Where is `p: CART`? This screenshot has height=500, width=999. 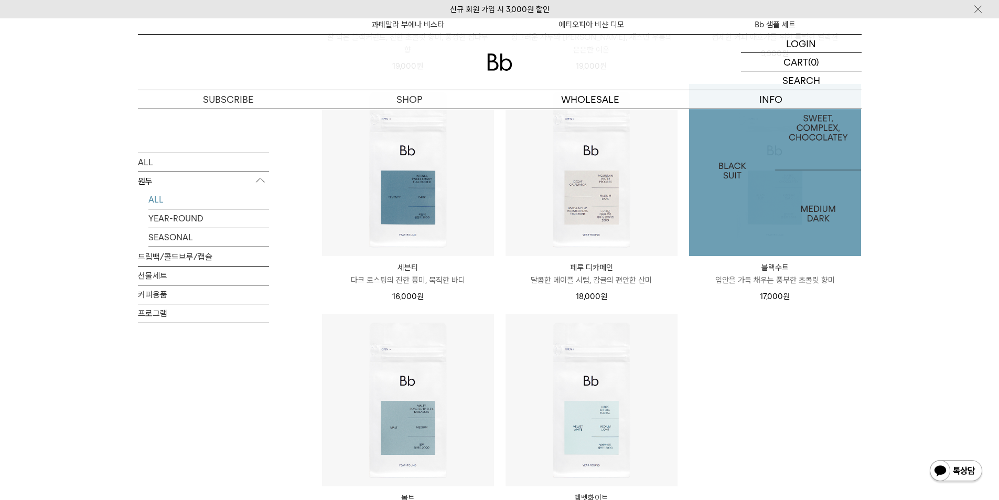
p: CART is located at coordinates (796, 62).